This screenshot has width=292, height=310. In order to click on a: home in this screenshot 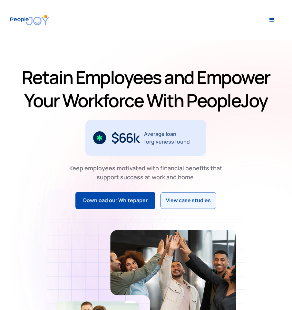, I will do `click(30, 20)`.